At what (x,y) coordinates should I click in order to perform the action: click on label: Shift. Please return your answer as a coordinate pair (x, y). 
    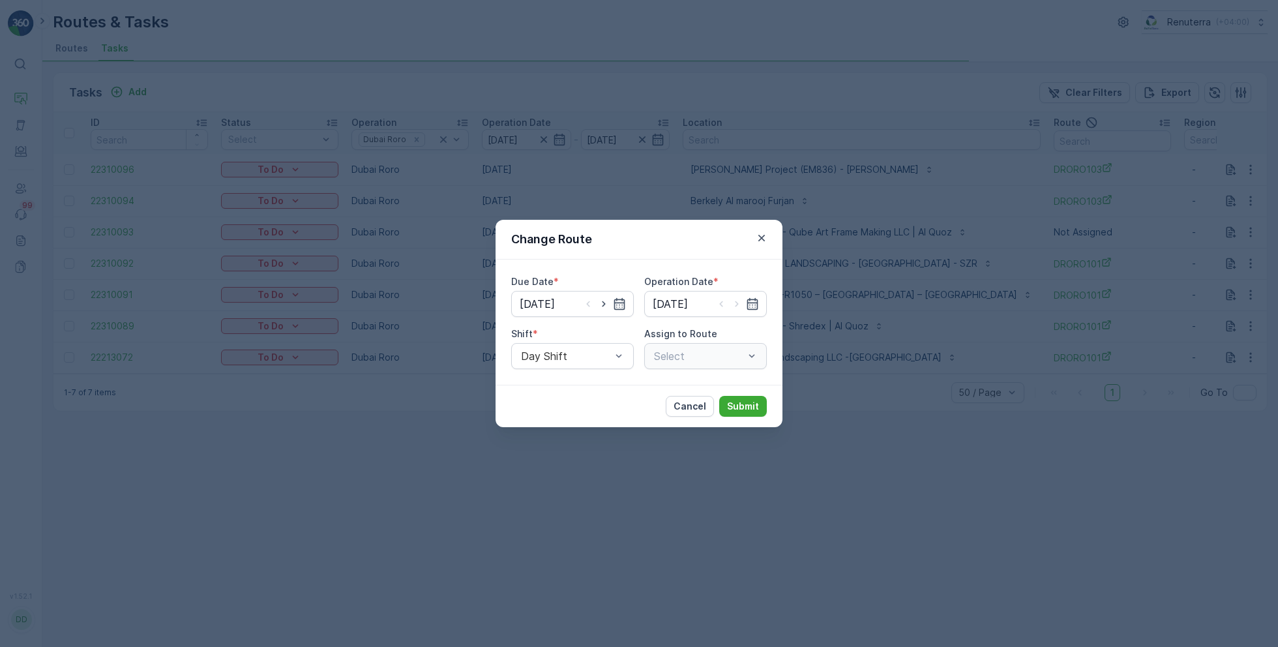
    Looking at the image, I should click on (522, 333).